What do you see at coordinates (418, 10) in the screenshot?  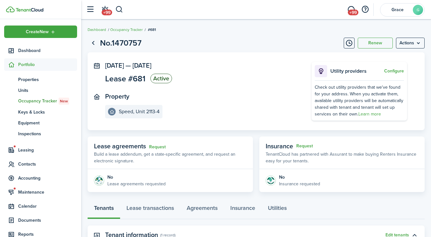 I see `avatar-text: G` at bounding box center [418, 10].